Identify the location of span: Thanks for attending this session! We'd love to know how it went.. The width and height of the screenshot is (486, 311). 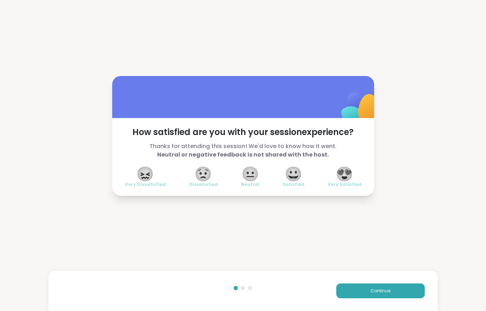
(243, 151).